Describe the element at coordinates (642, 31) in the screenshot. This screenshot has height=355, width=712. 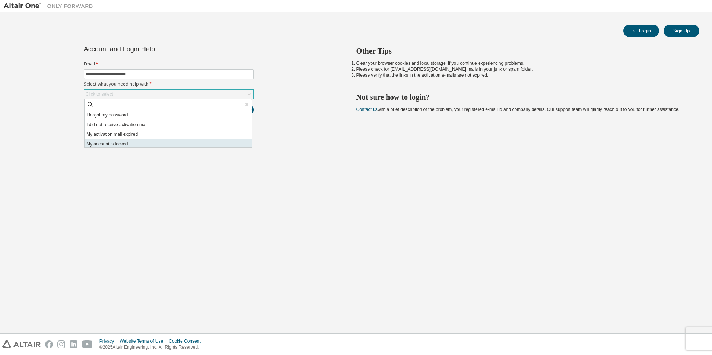
I see `button: Login` at that location.